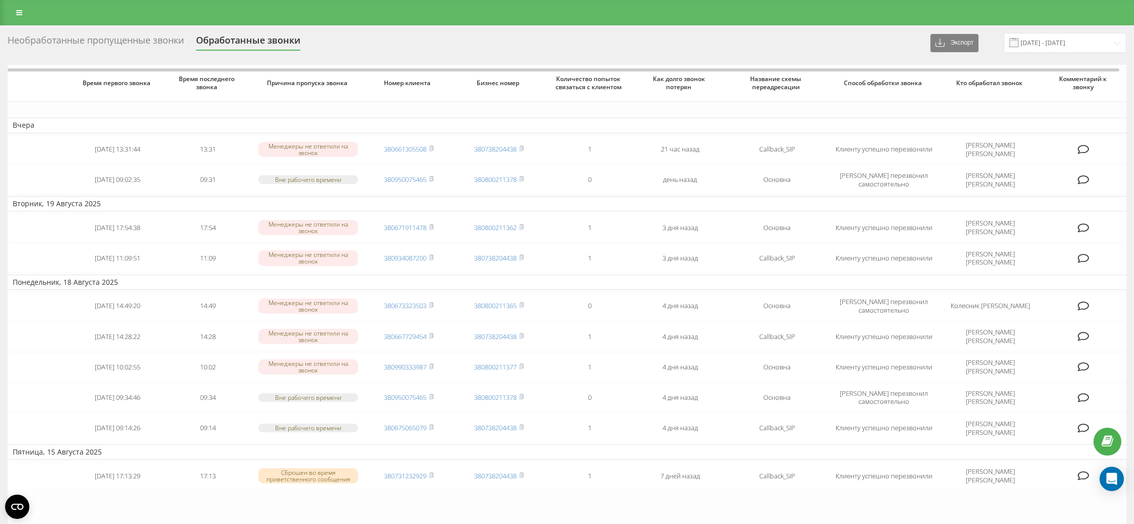 This screenshot has height=524, width=1134. What do you see at coordinates (680, 180) in the screenshot?
I see `td: день назад` at bounding box center [680, 180].